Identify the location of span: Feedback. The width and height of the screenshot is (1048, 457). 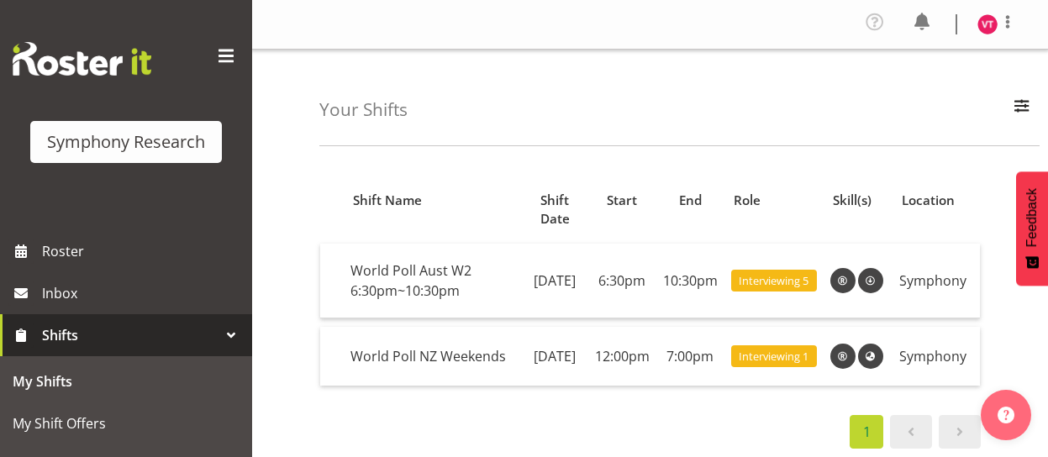
(1032, 218).